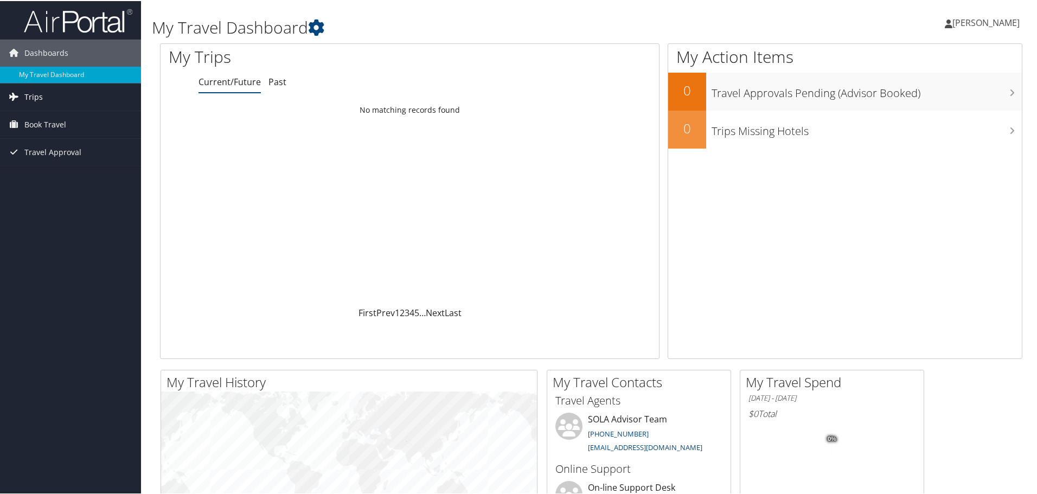 This screenshot has height=494, width=1037. Describe the element at coordinates (407, 312) in the screenshot. I see `a: 3` at that location.